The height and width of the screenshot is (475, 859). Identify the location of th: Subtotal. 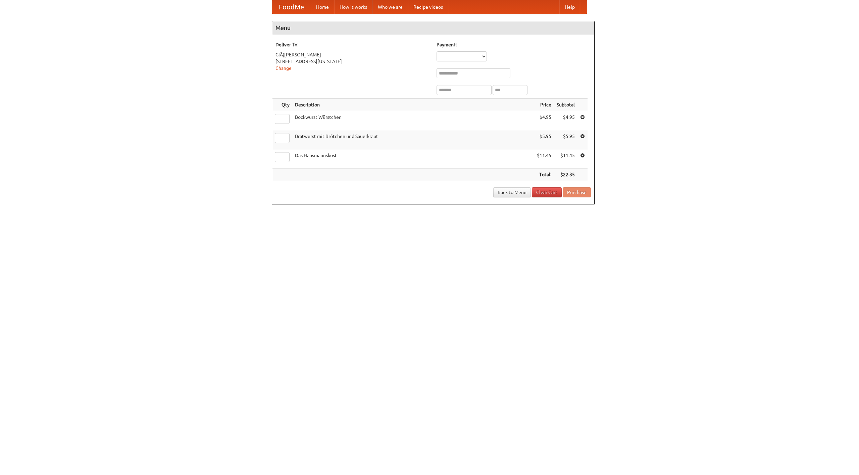
(566, 105).